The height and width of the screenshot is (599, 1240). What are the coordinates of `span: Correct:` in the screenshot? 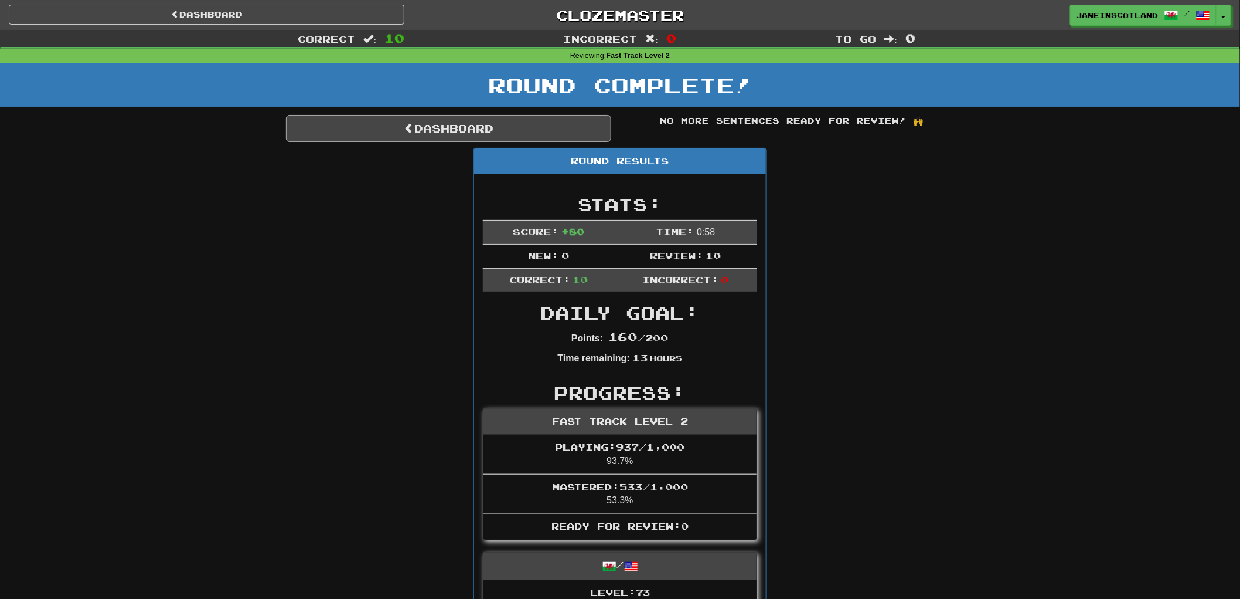 It's located at (540, 279).